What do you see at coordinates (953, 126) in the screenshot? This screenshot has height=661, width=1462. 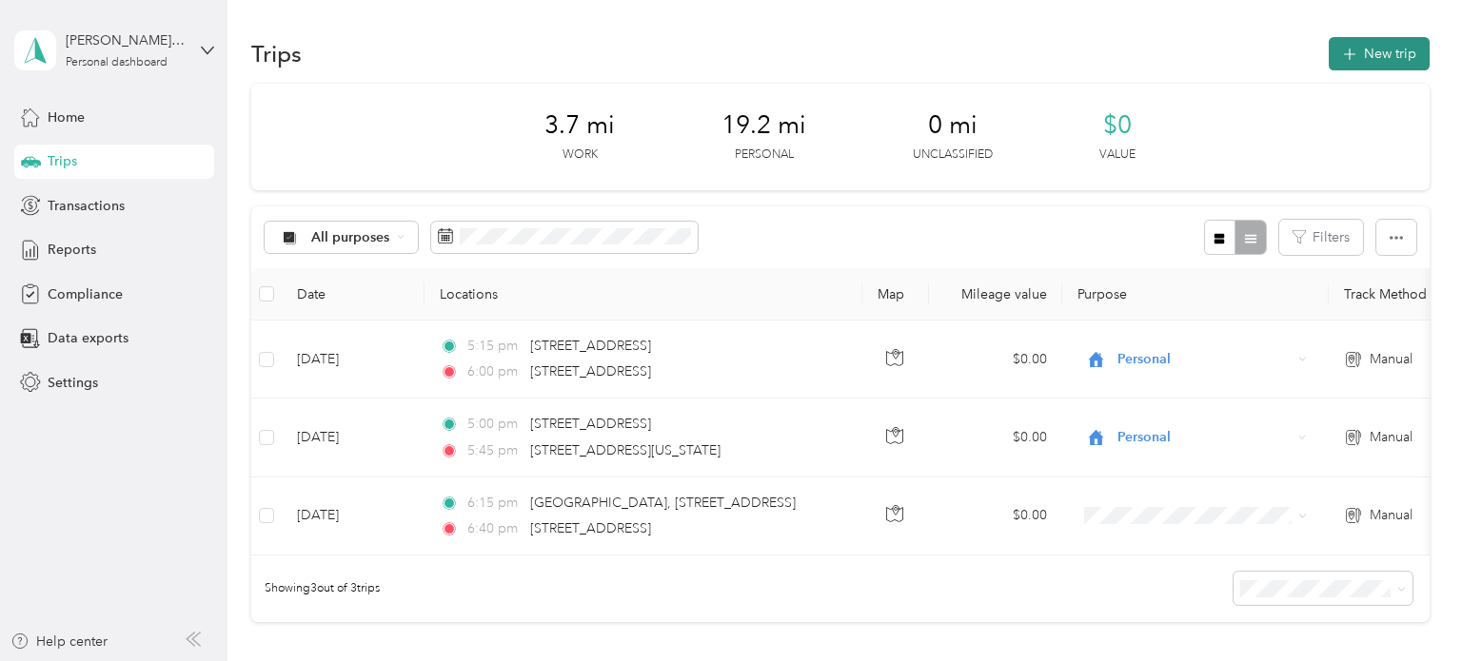 I see `span: 0 mi` at bounding box center [953, 126].